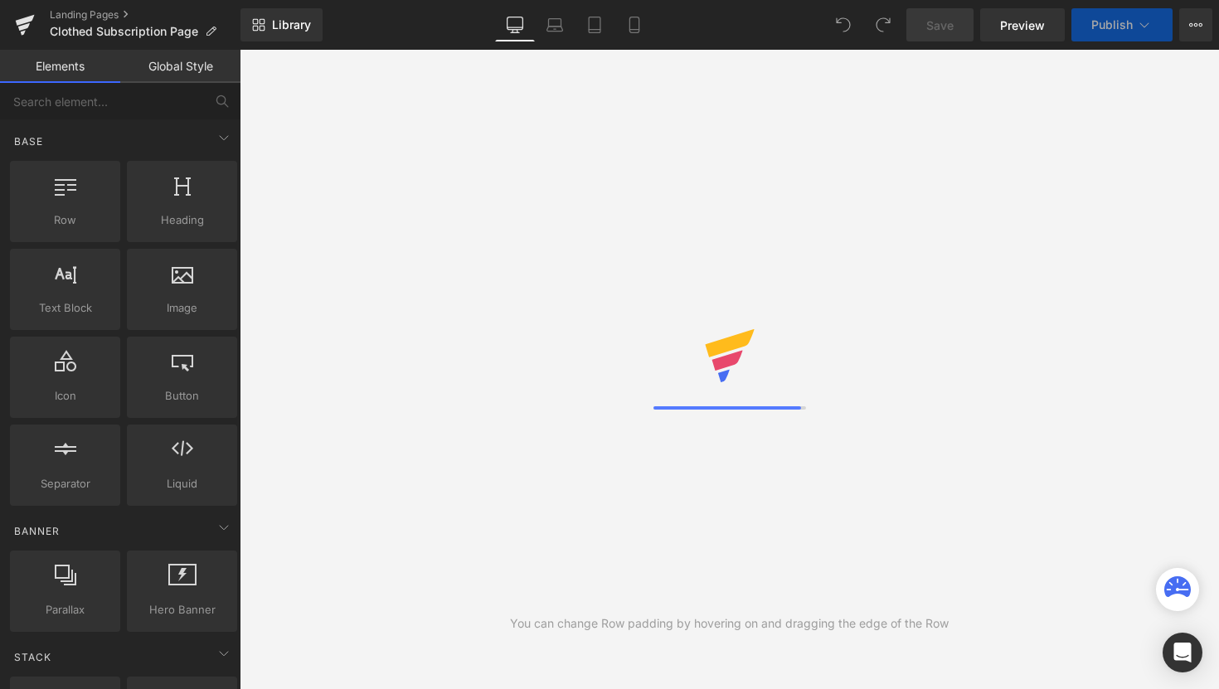 The width and height of the screenshot is (1219, 689). Describe the element at coordinates (1112, 25) in the screenshot. I see `span: Publish` at that location.